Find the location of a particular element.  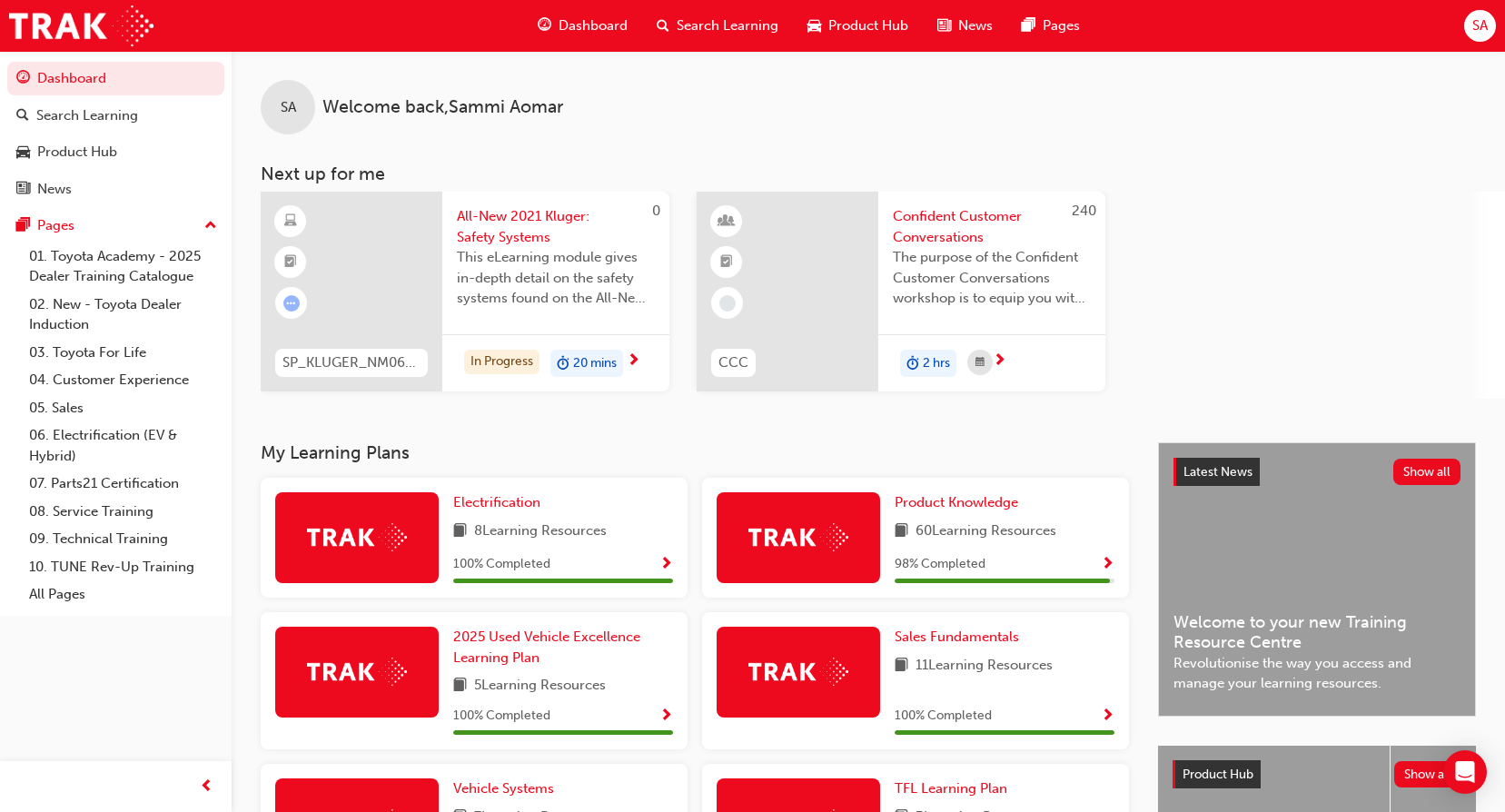

span: Product Knowledge is located at coordinates (957, 503).